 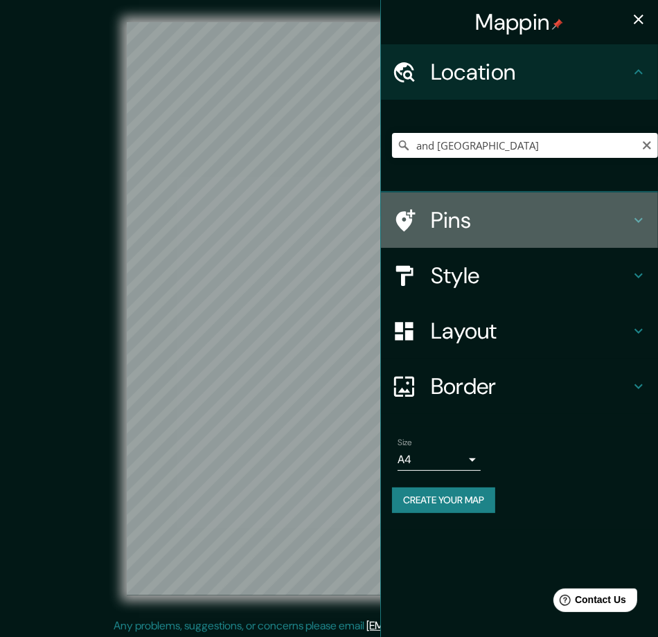 I want to click on div: Layout, so click(x=519, y=331).